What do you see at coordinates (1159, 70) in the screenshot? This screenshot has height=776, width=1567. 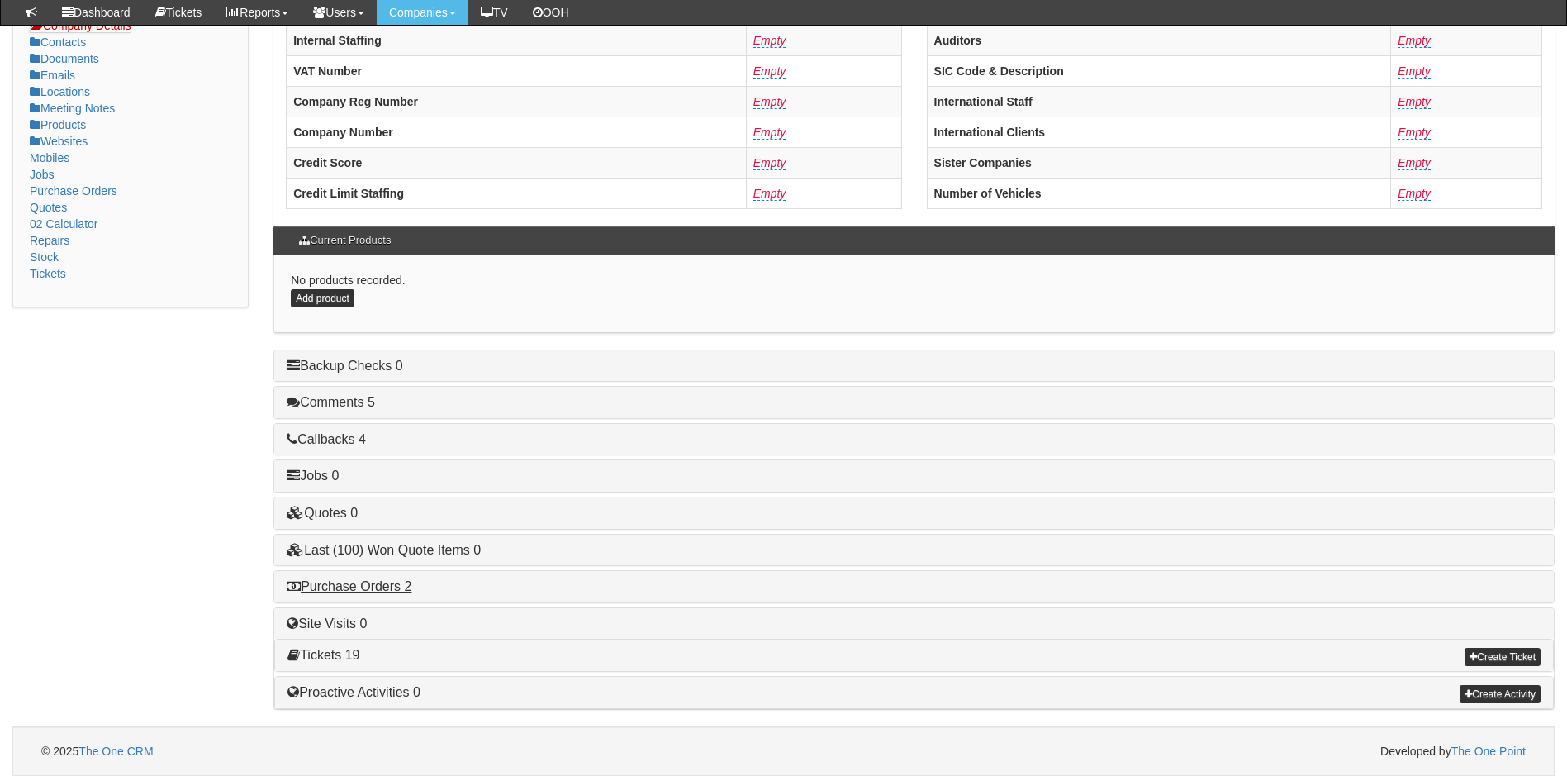 I see `th: SIC Code & Description` at bounding box center [1159, 70].